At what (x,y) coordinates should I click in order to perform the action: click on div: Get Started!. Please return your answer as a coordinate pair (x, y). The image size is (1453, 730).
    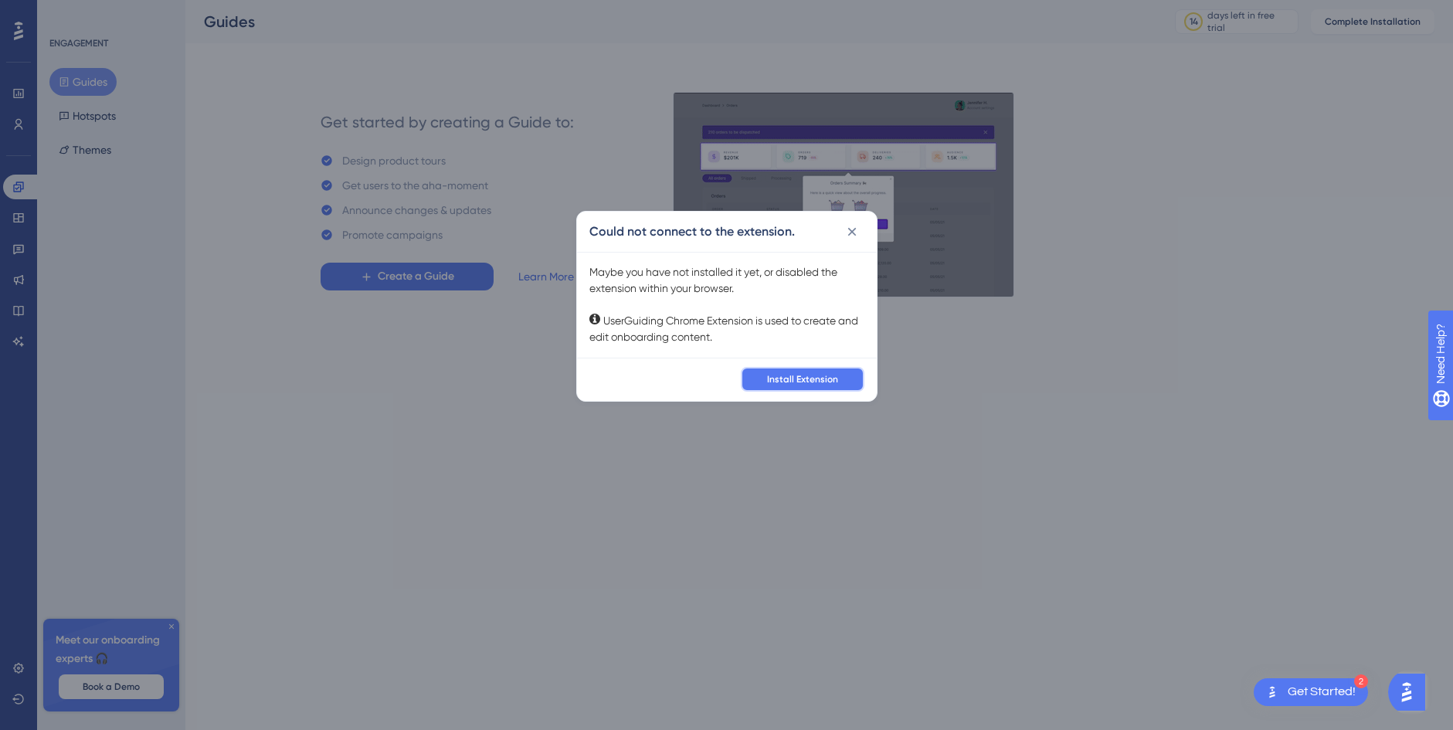
    Looking at the image, I should click on (1321, 692).